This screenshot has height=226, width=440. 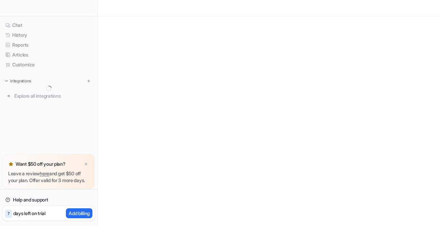 I want to click on img: menu_add.svg, so click(x=89, y=81).